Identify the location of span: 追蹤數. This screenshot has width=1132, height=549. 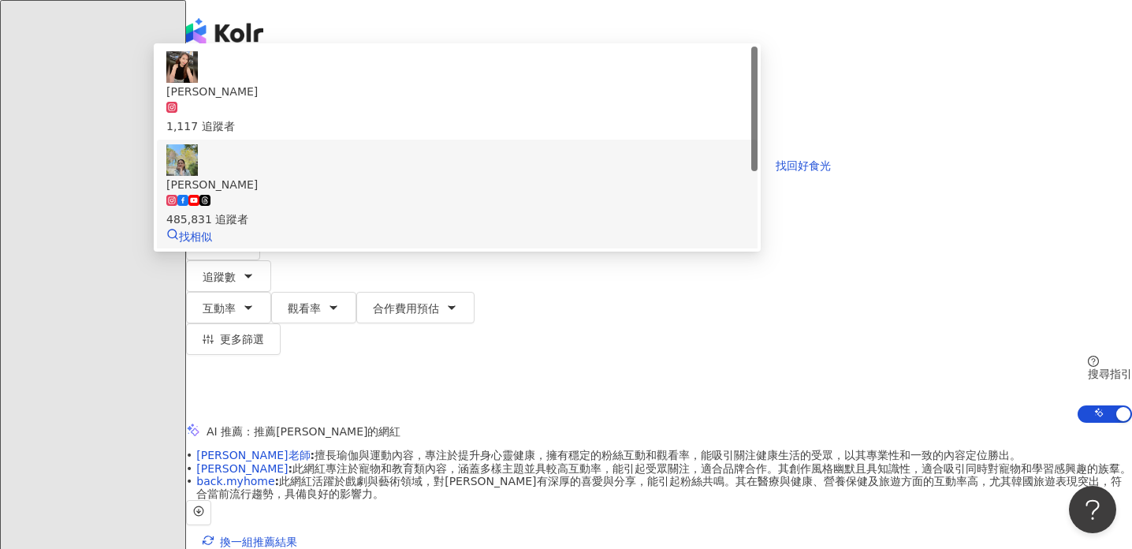
(219, 277).